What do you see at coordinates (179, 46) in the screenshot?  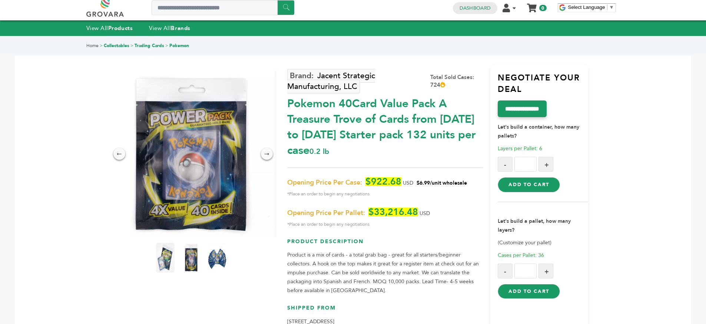 I see `a: Pokemon` at bounding box center [179, 46].